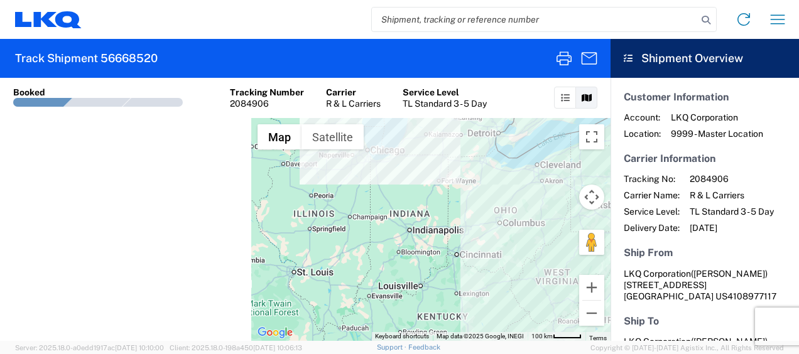 Image resolution: width=799 pixels, height=354 pixels. What do you see at coordinates (535, 19) in the screenshot?
I see `input: Shipment, tracking or reference number` at bounding box center [535, 19].